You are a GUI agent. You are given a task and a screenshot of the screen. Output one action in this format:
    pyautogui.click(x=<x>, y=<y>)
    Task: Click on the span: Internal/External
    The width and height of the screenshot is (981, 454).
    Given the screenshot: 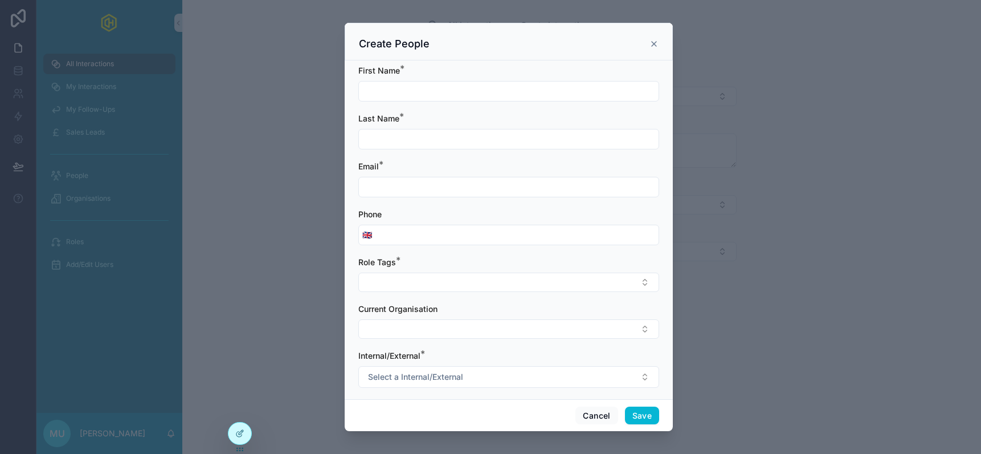 What is the action you would take?
    pyautogui.click(x=389, y=355)
    